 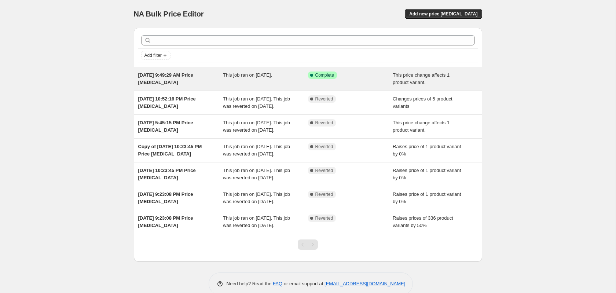 I want to click on button: Add filter, so click(x=156, y=55).